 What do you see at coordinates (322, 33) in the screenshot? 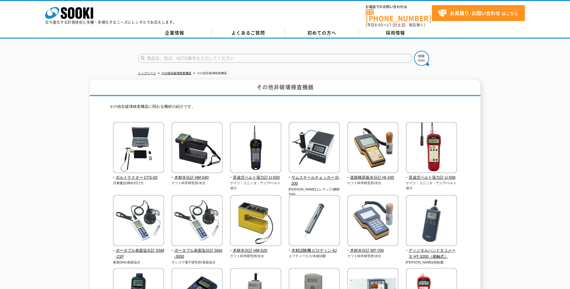
I see `a: 初めての方へ` at bounding box center [322, 33].